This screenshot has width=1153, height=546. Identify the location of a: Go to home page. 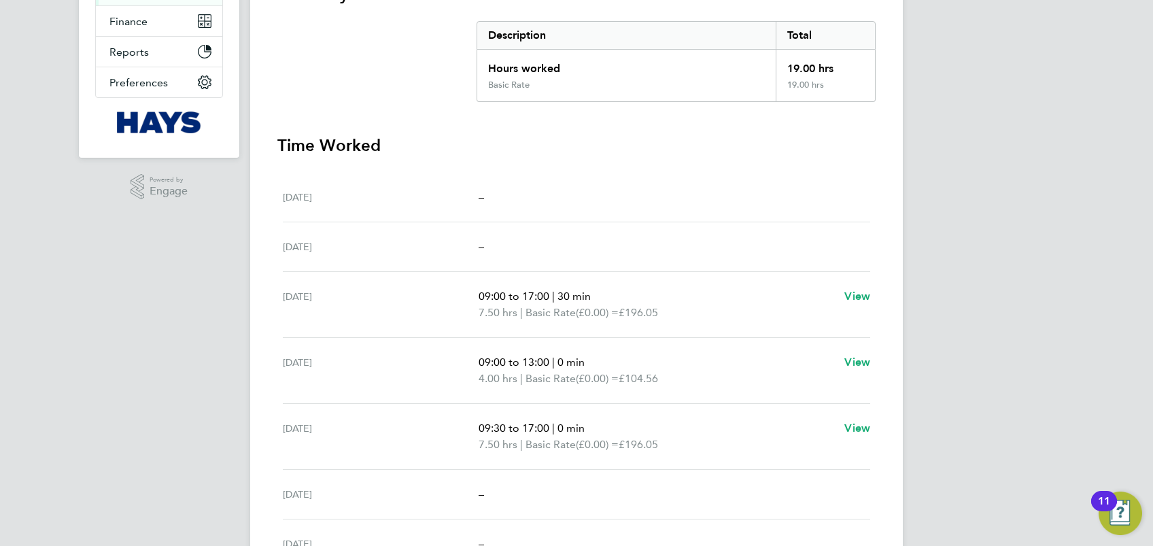
(159, 122).